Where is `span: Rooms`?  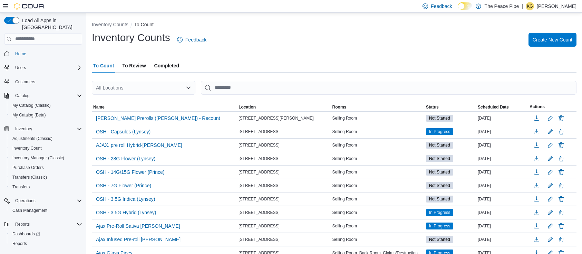 span: Rooms is located at coordinates (339, 107).